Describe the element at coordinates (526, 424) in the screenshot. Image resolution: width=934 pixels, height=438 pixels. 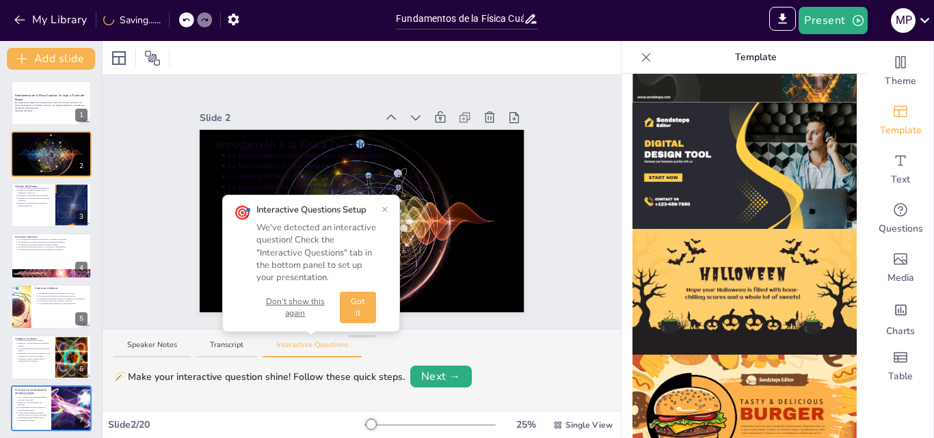
I see `div: 25 %` at that location.